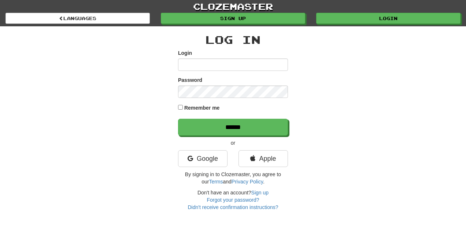  What do you see at coordinates (202, 108) in the screenshot?
I see `label: Remember me` at bounding box center [202, 108].